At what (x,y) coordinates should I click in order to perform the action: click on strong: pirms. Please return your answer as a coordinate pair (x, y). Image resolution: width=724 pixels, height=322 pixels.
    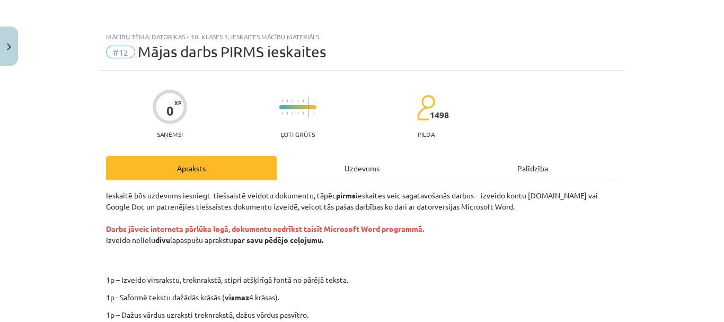
    Looking at the image, I should click on (345, 195).